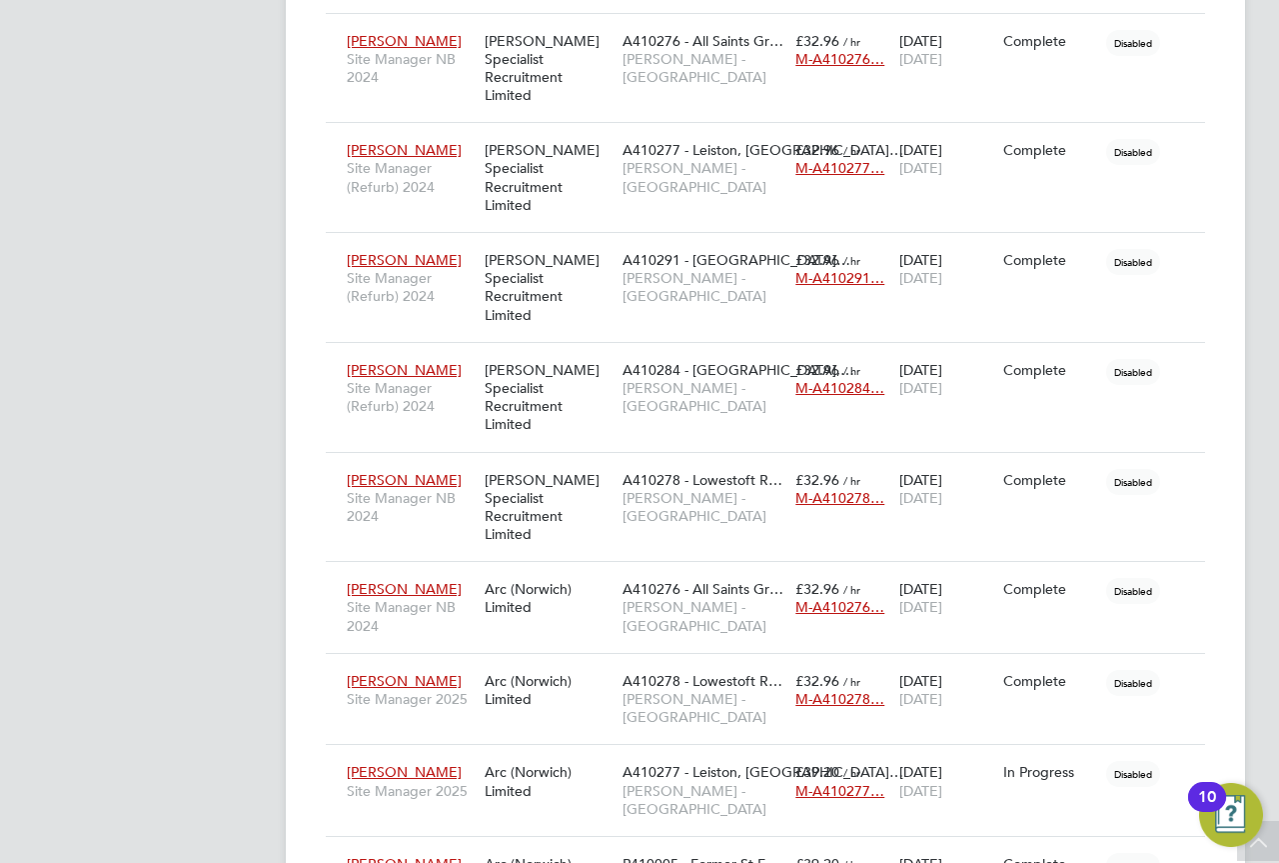 Image resolution: width=1279 pixels, height=863 pixels. What do you see at coordinates (1051, 772) in the screenshot?
I see `div: In Progress` at bounding box center [1051, 772].